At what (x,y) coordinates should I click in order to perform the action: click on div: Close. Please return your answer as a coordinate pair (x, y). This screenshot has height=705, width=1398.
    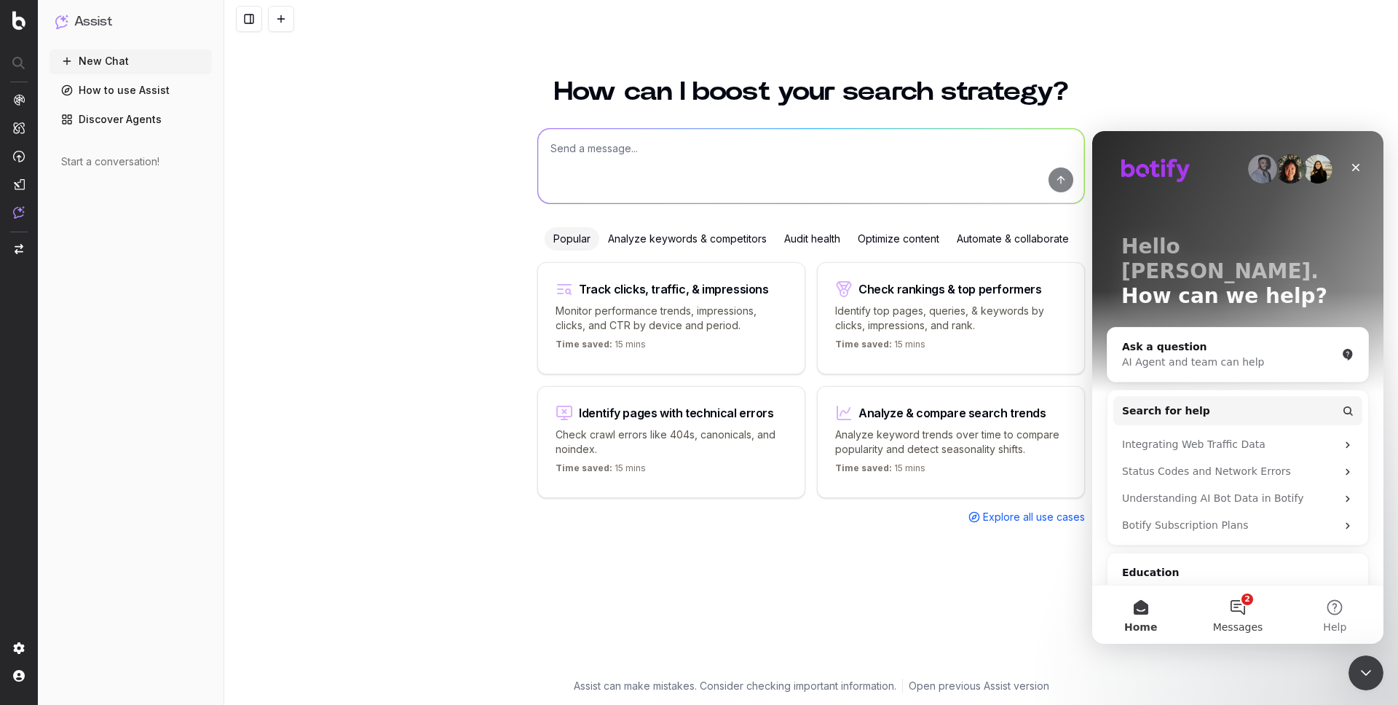
    Looking at the image, I should click on (264, 36).